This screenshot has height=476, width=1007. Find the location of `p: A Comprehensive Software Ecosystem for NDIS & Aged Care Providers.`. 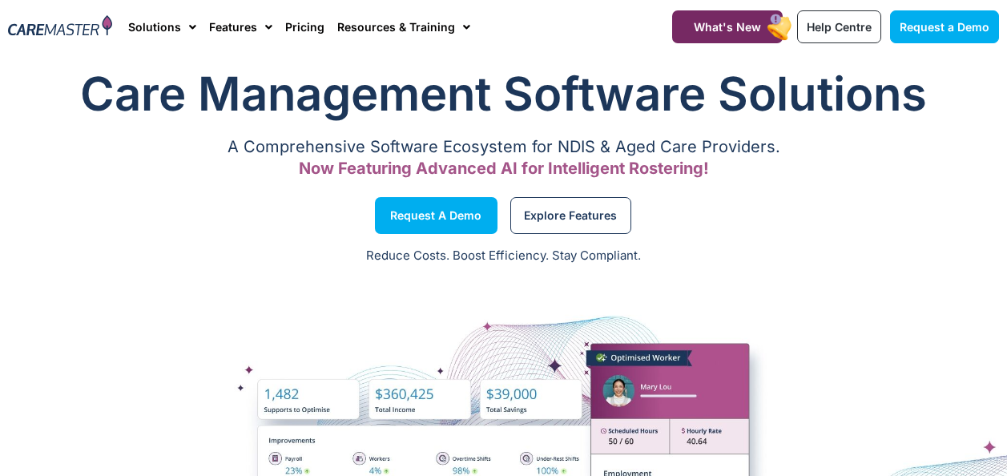

p: A Comprehensive Software Ecosystem for NDIS & Aged Care Providers. is located at coordinates (503, 147).